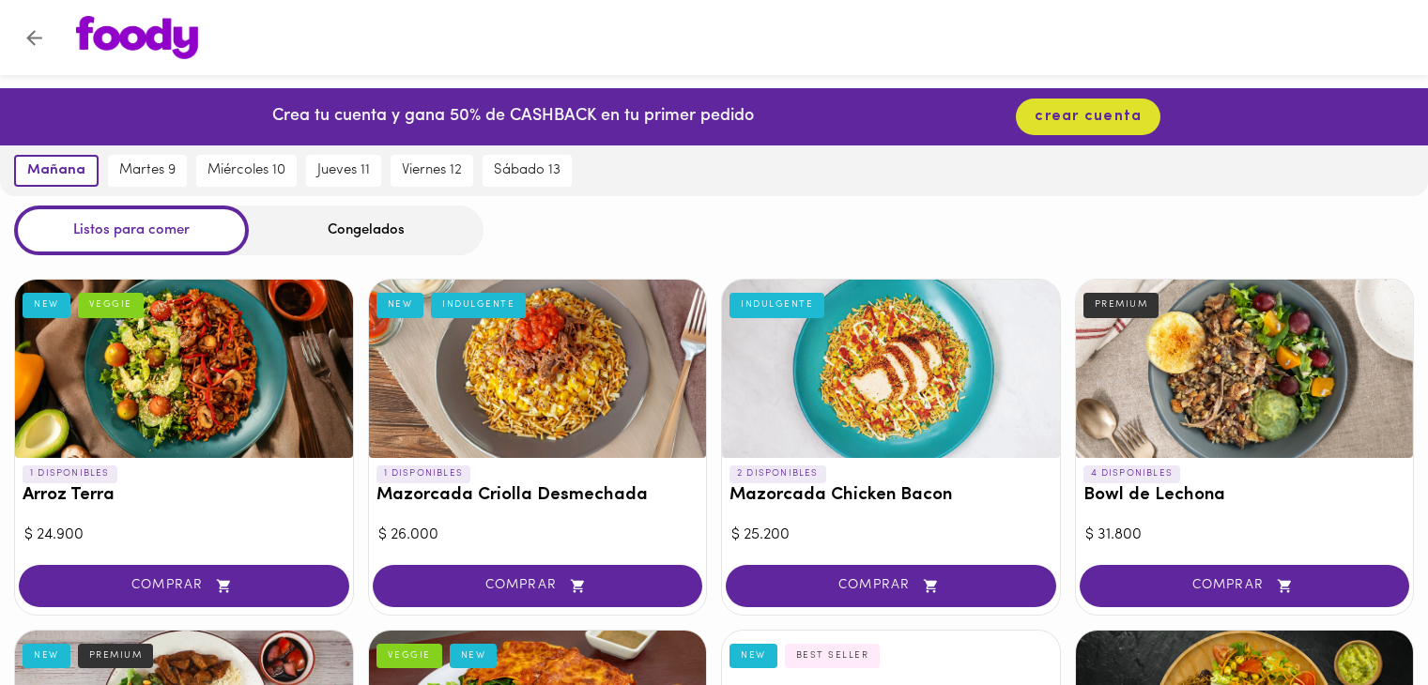 Image resolution: width=1428 pixels, height=685 pixels. What do you see at coordinates (131, 230) in the screenshot?
I see `div: Listos para comer` at bounding box center [131, 230].